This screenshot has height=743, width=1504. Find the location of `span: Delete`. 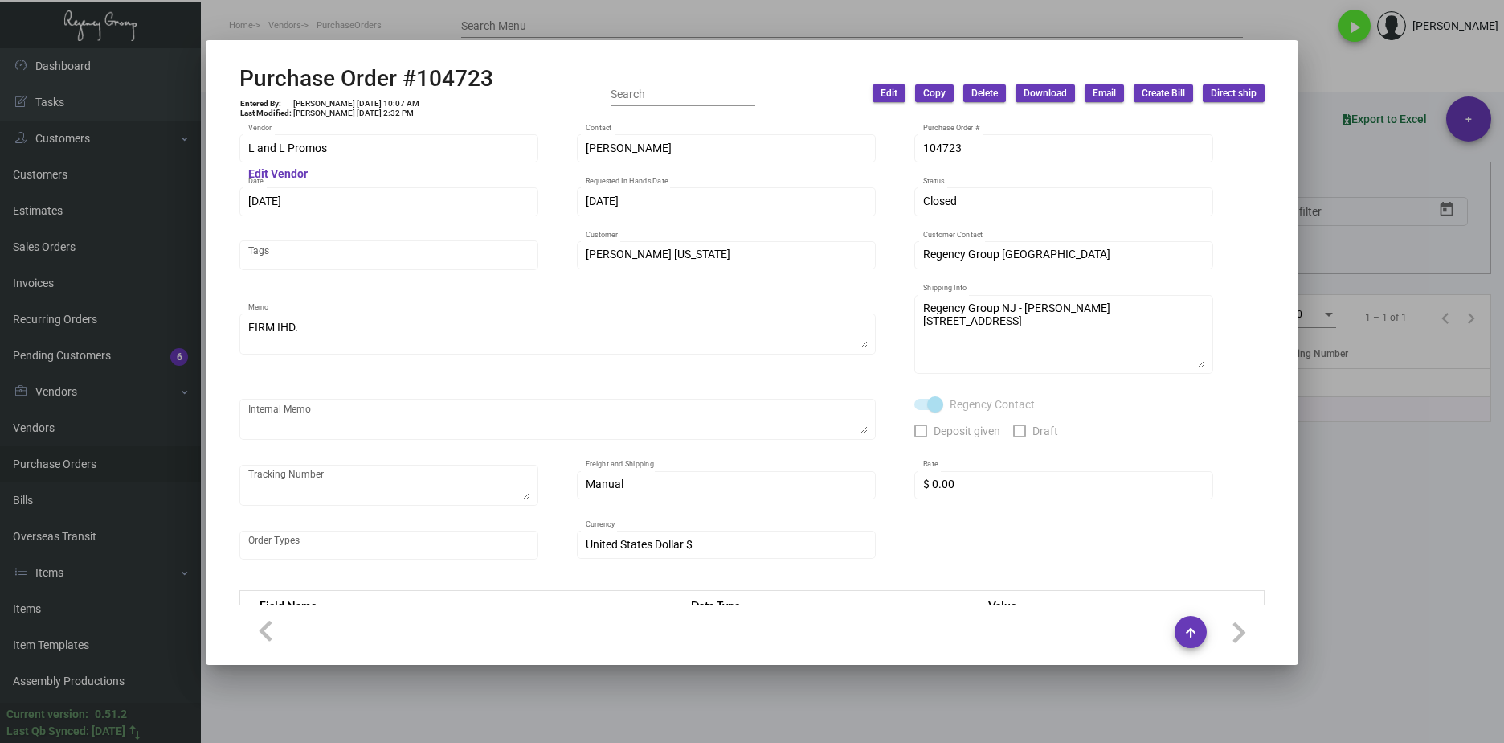

span: Delete is located at coordinates (984, 93).